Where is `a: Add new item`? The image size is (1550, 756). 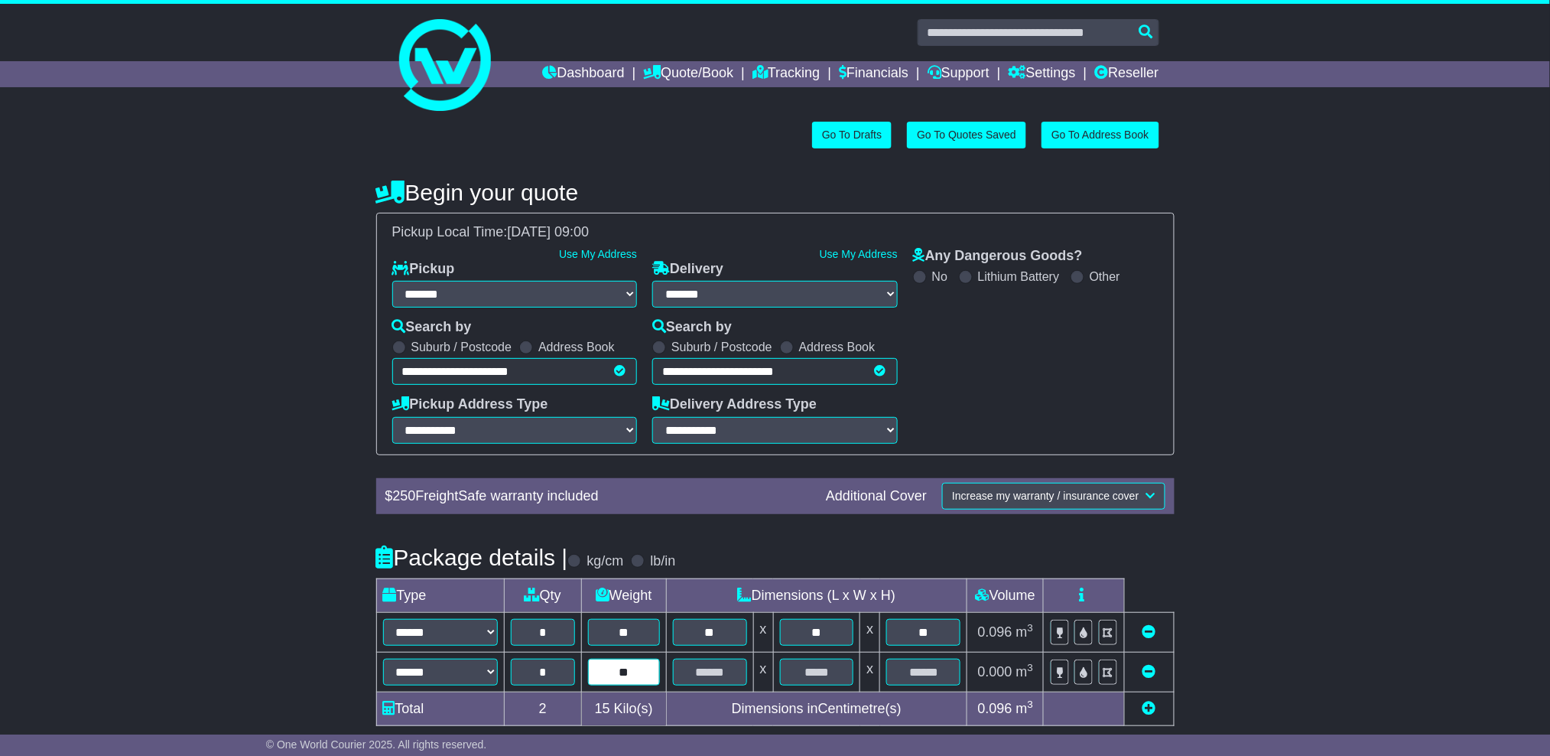 a: Add new item is located at coordinates (1150, 708).